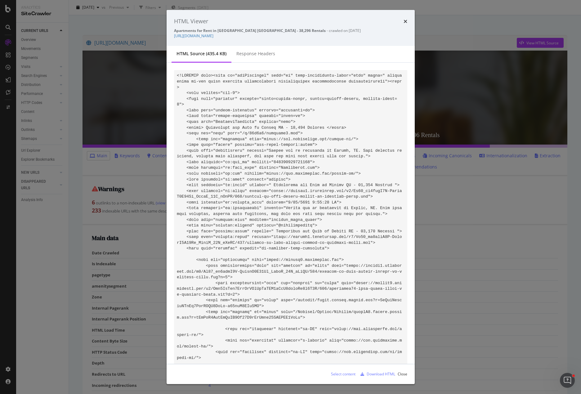  Describe the element at coordinates (381, 374) in the screenshot. I see `div: Download HTML` at that location.